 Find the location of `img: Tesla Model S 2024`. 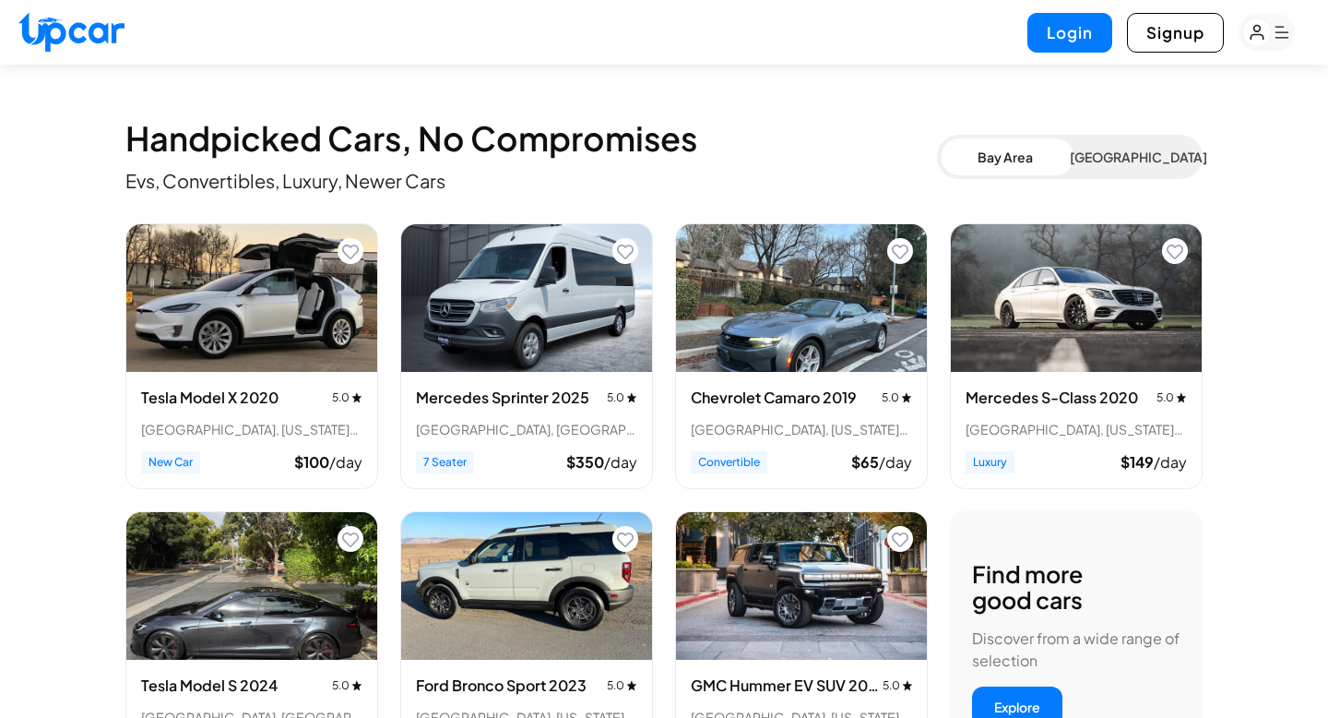

img: Tesla Model S 2024 is located at coordinates (252, 586).